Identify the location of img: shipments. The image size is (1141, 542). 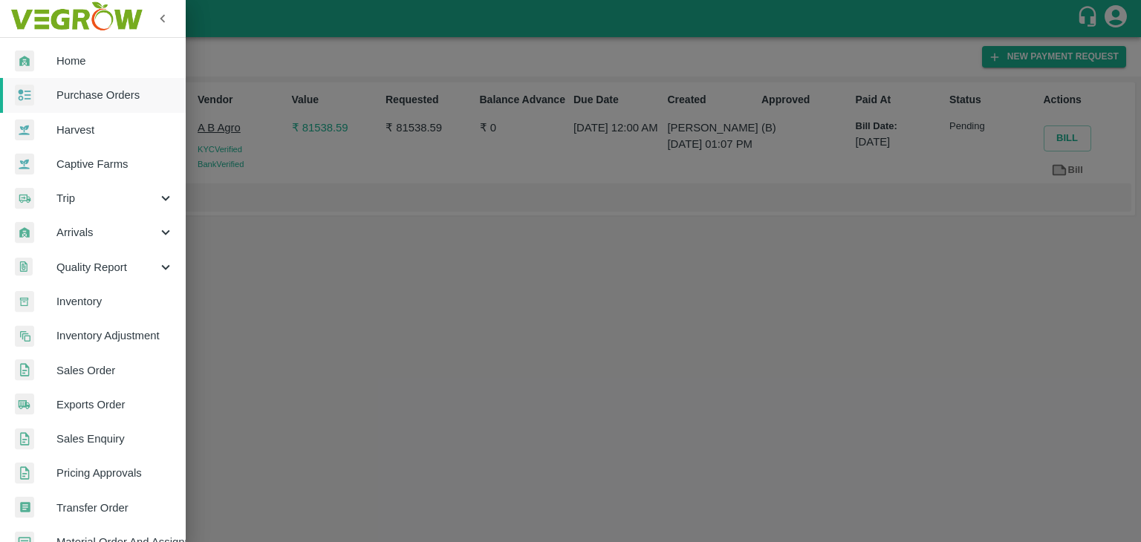
(25, 404).